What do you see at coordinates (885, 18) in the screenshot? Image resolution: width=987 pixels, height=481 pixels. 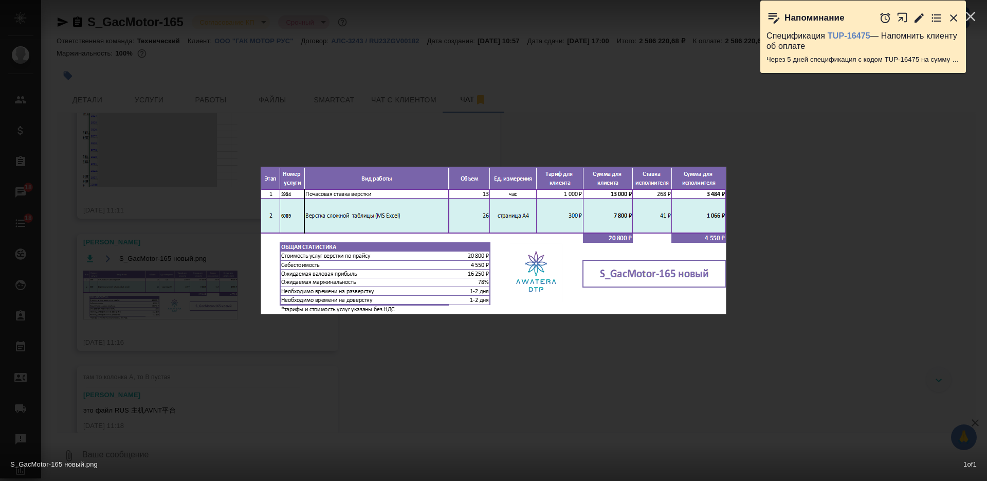 I see `button: Отложить` at bounding box center [885, 18].